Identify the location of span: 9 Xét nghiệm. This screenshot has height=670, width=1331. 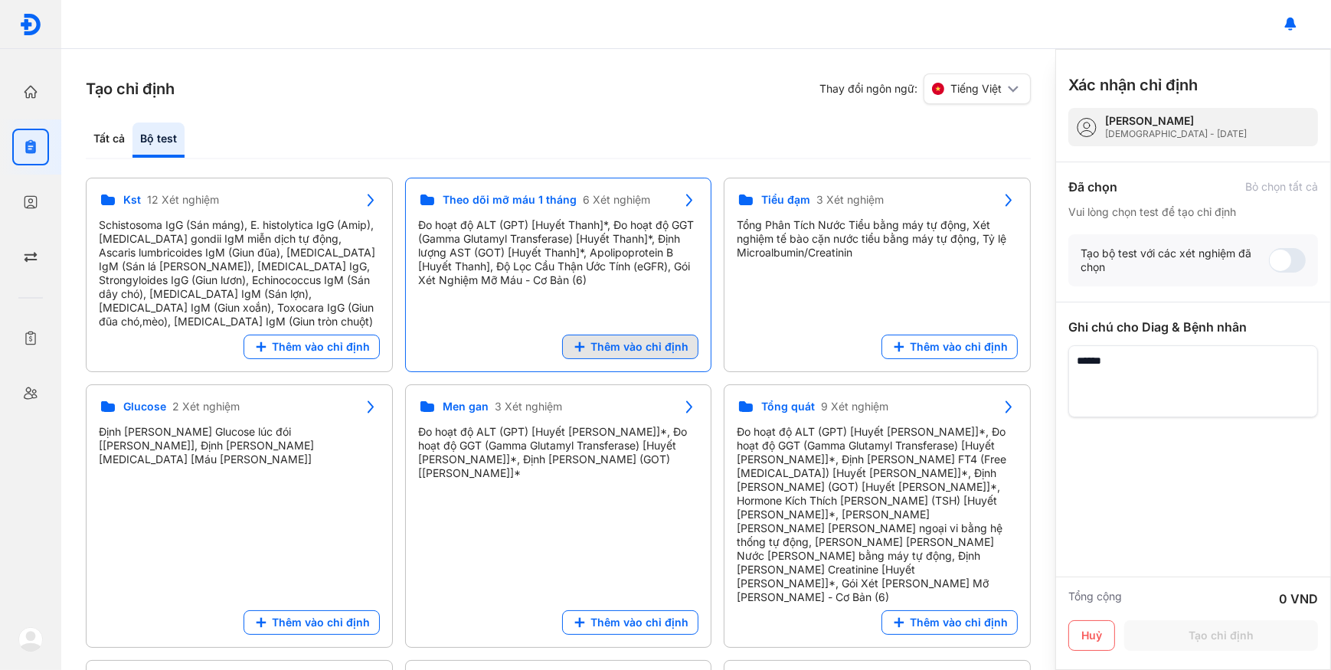
(855, 407).